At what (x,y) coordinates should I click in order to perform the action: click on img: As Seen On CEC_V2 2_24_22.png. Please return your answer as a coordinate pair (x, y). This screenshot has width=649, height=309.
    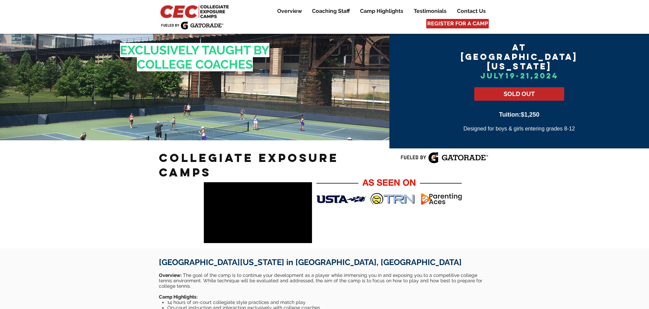
    Looking at the image, I should click on (389, 192).